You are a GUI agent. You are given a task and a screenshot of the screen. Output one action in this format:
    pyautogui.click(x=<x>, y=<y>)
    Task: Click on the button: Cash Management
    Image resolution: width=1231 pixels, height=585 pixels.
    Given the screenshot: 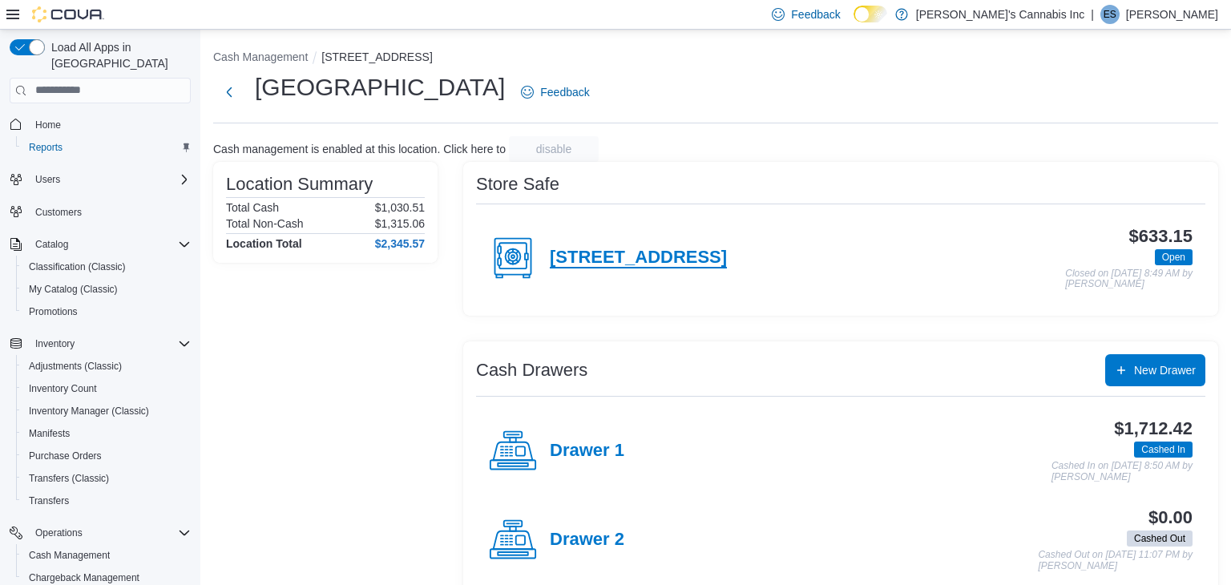 What is the action you would take?
    pyautogui.click(x=107, y=556)
    